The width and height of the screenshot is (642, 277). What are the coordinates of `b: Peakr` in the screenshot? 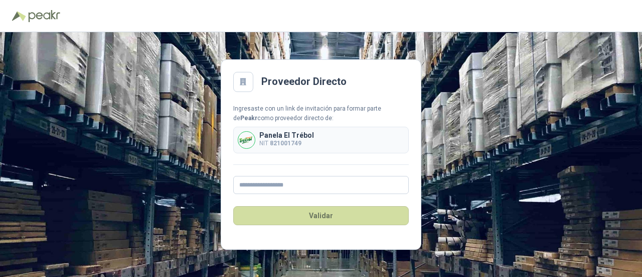 It's located at (249, 118).